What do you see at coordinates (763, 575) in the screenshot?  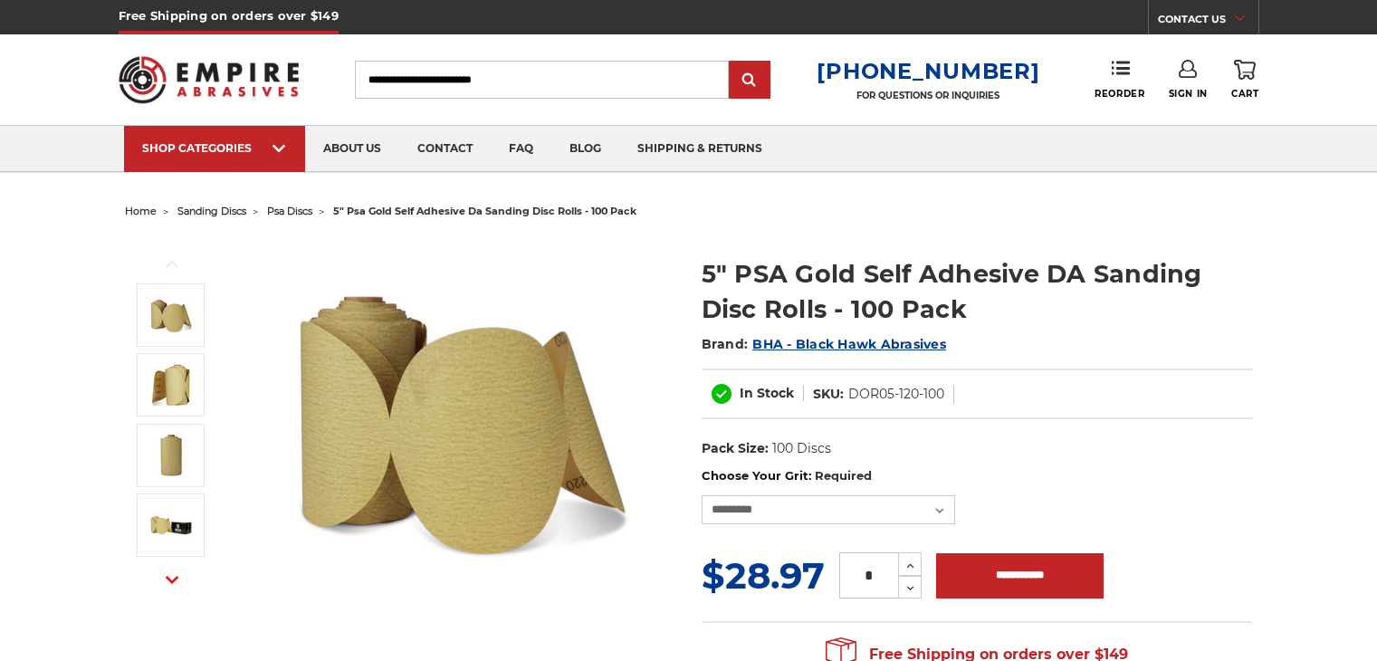 I see `span: $28.97` at bounding box center [763, 575].